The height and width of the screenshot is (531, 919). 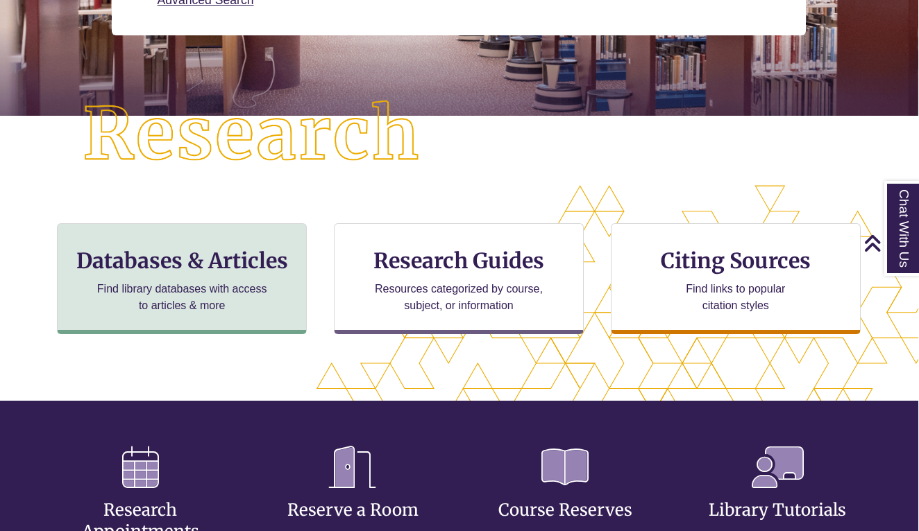 I want to click on img: Research, so click(x=252, y=135).